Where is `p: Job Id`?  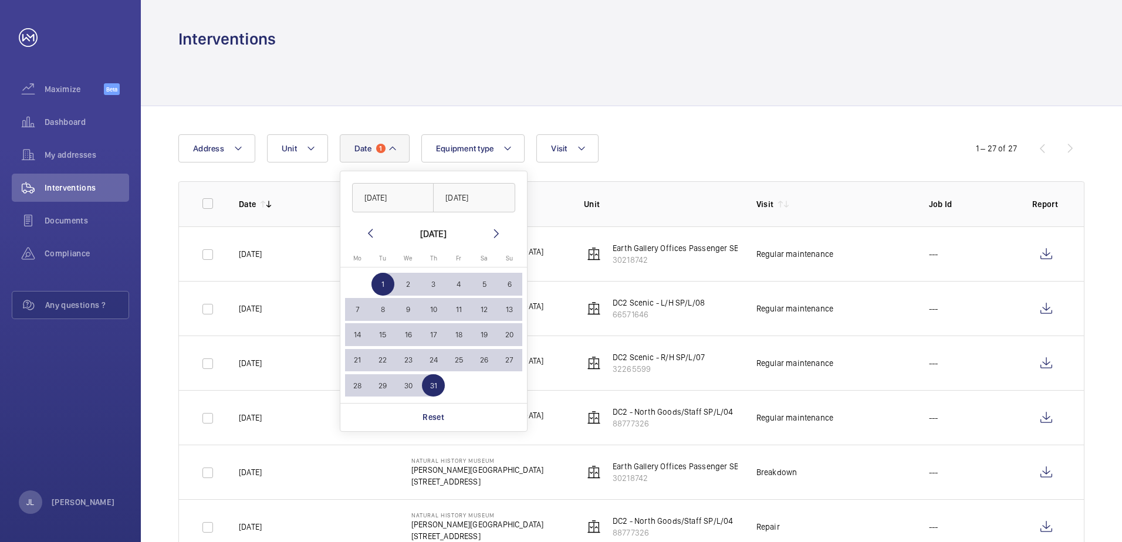
p: Job Id is located at coordinates (971, 204).